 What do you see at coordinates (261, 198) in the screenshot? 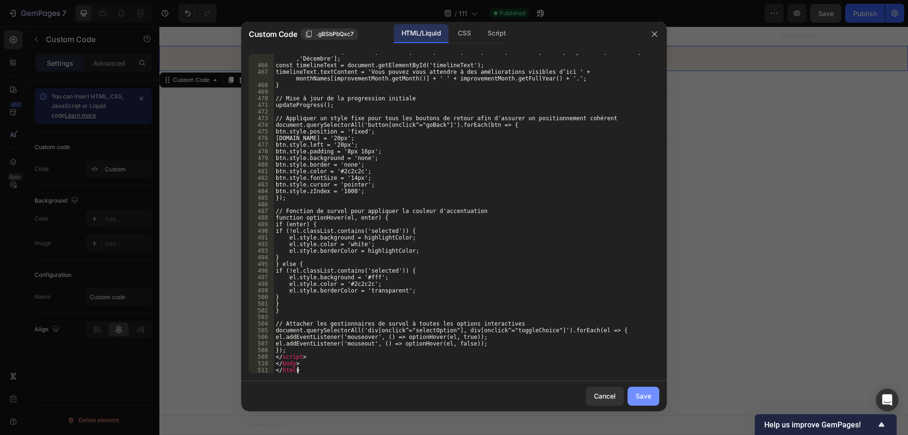
I see `div: 485` at bounding box center [261, 198].